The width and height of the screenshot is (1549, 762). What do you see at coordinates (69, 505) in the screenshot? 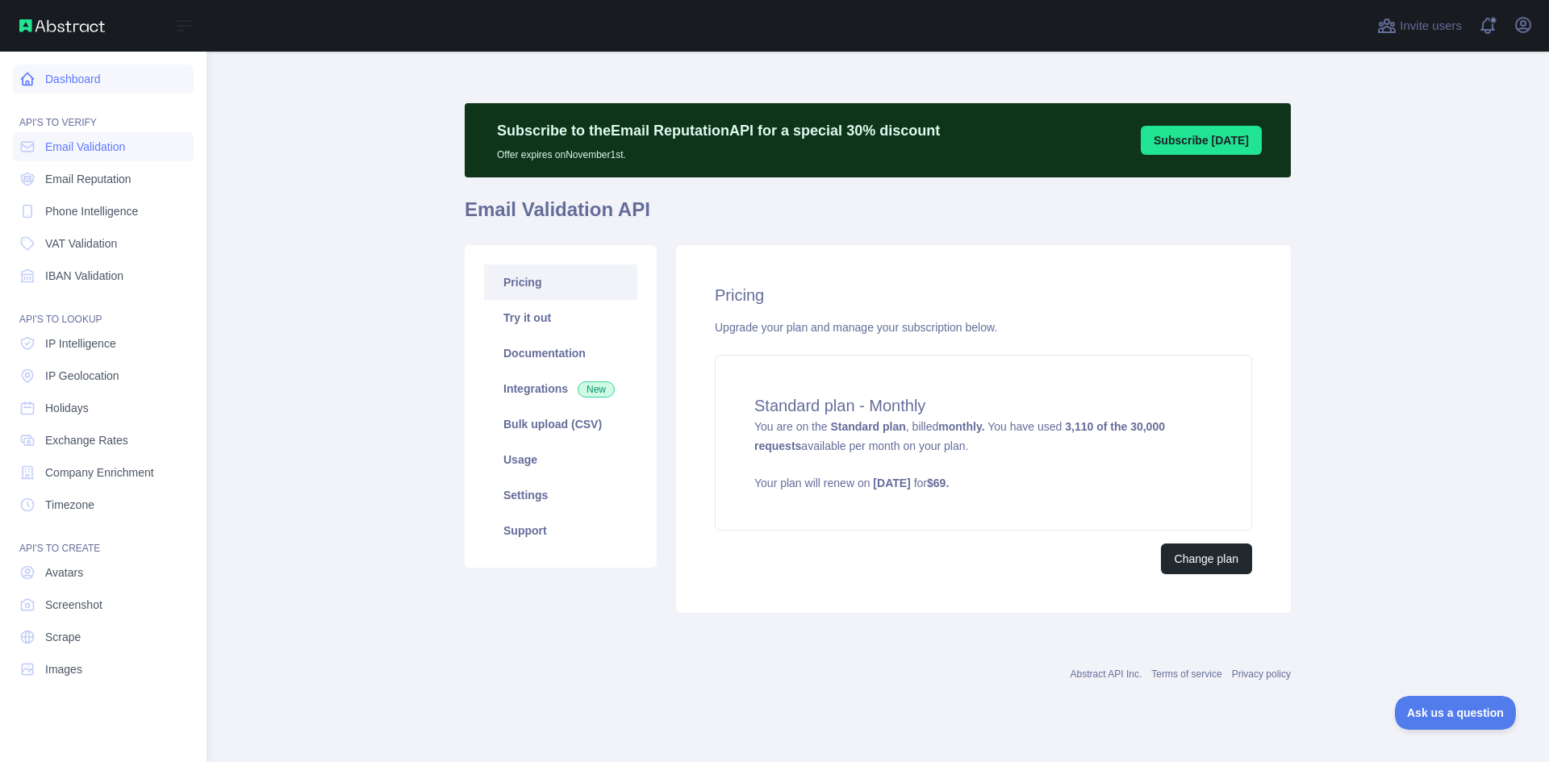
I see `span: Timezone` at bounding box center [69, 505].